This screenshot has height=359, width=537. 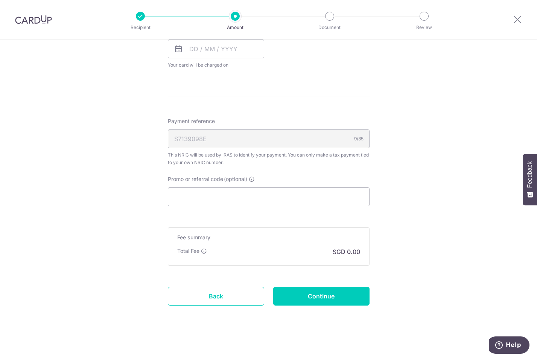 What do you see at coordinates (216, 49) in the screenshot?
I see `input: DD / MM / YYYY` at bounding box center [216, 49].